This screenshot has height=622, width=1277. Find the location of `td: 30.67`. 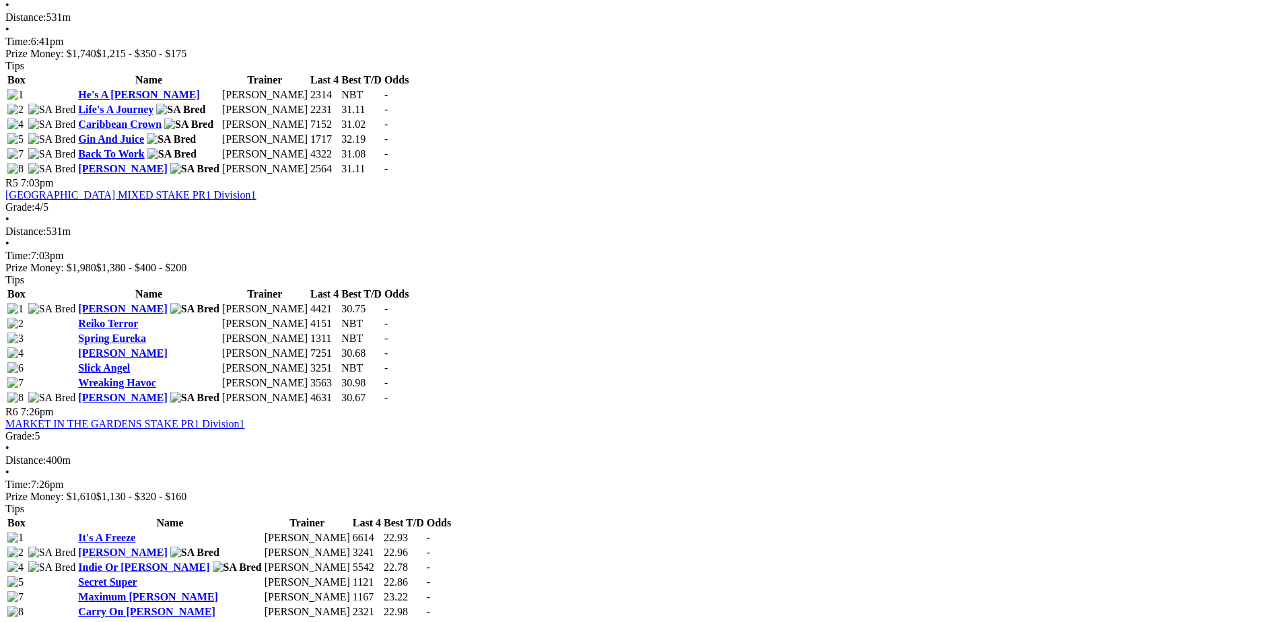

td: 30.67 is located at coordinates (362, 398).